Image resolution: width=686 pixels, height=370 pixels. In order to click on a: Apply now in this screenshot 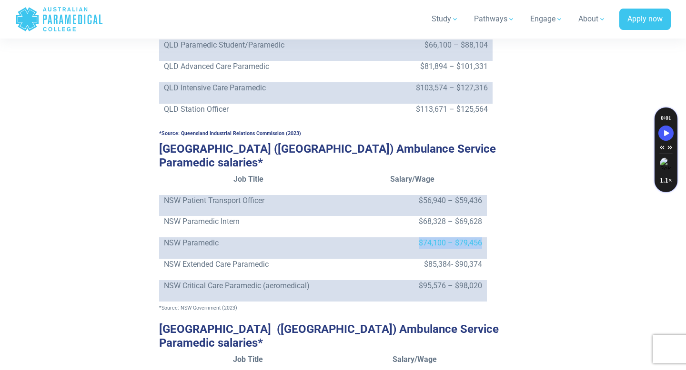, I will do `click(645, 20)`.